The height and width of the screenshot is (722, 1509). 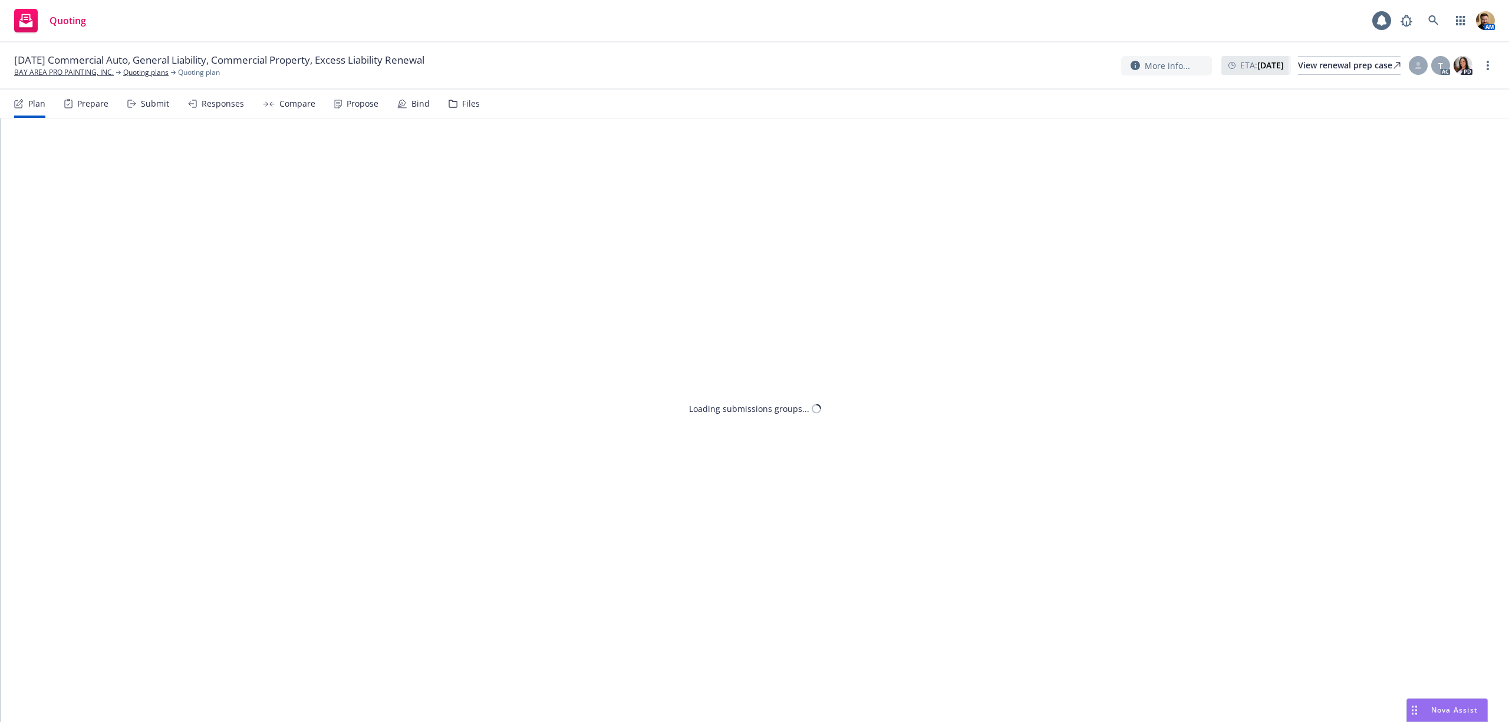 I want to click on a: BAY AREA PRO PAINTING, INC., so click(x=64, y=73).